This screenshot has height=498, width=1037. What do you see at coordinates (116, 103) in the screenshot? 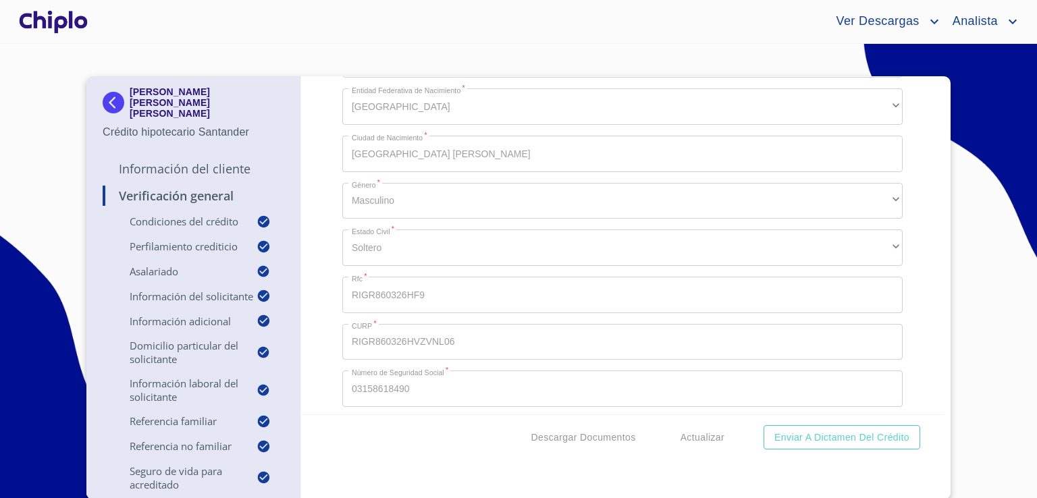
I see `img: Docupass spot blue` at bounding box center [116, 103].